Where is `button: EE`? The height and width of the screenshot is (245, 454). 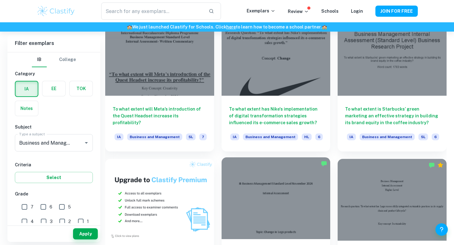 button: EE is located at coordinates (54, 89).